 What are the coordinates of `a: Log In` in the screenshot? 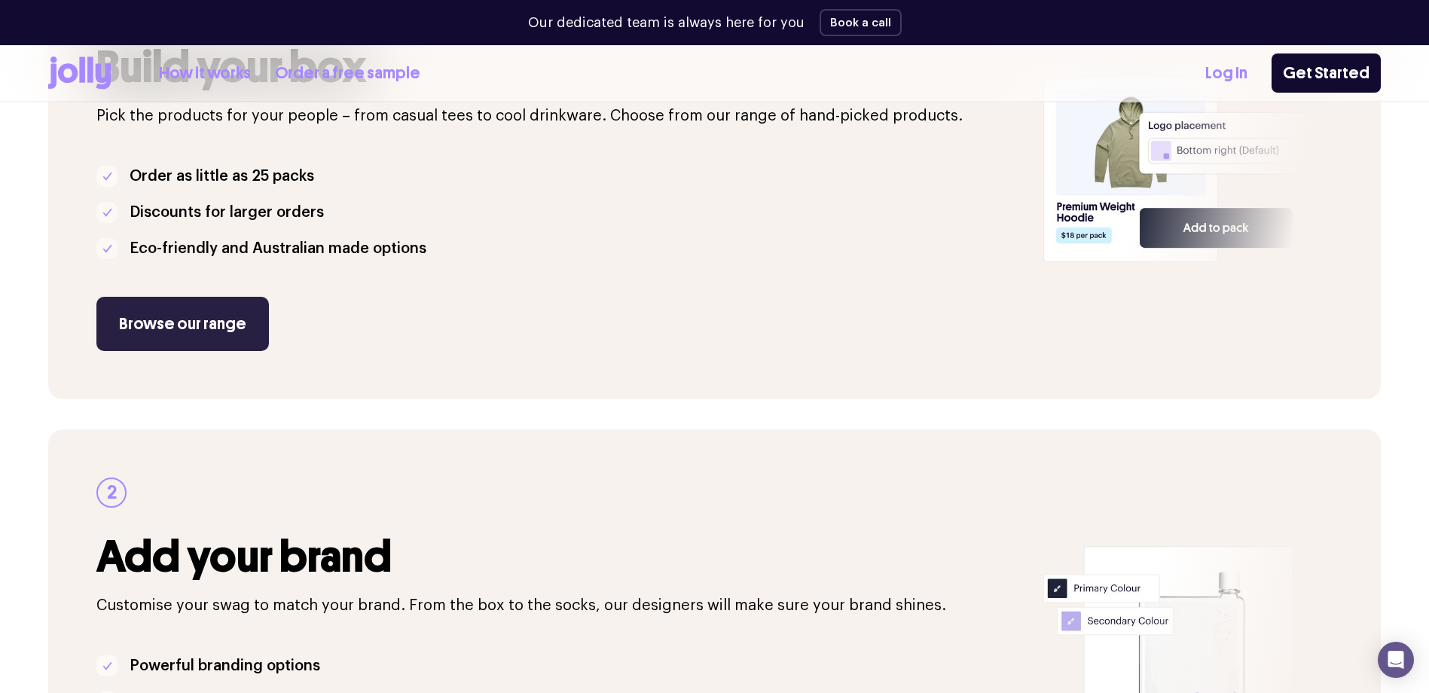 It's located at (1227, 73).